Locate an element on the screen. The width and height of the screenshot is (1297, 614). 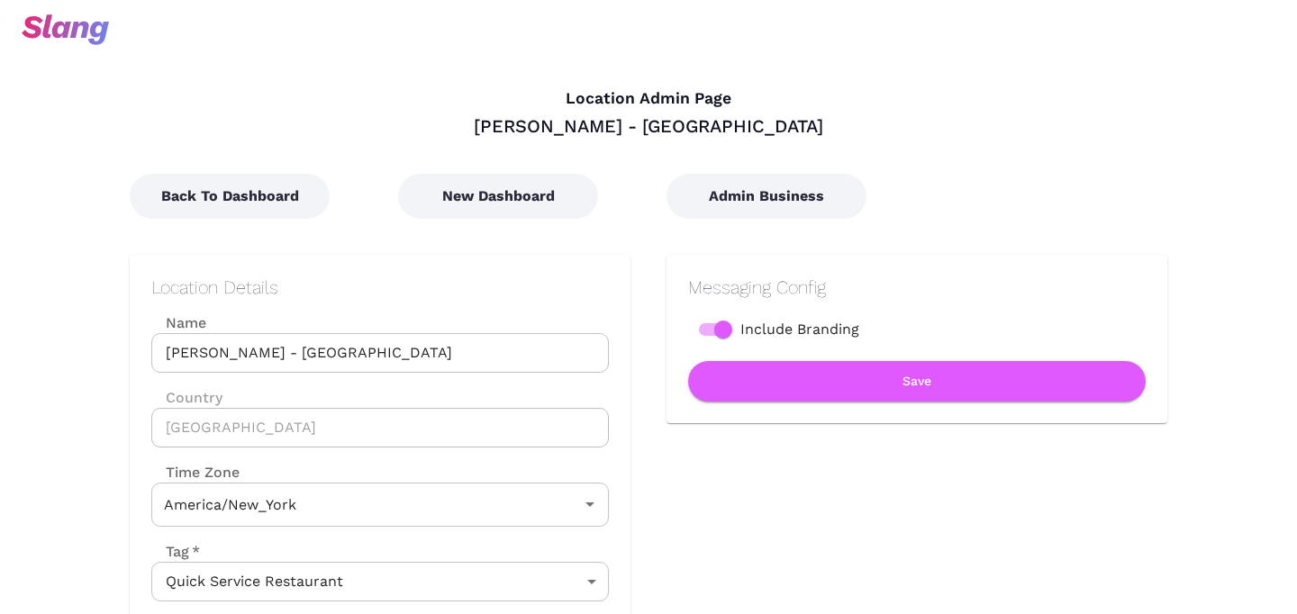
span: Include Branding is located at coordinates (800, 330).